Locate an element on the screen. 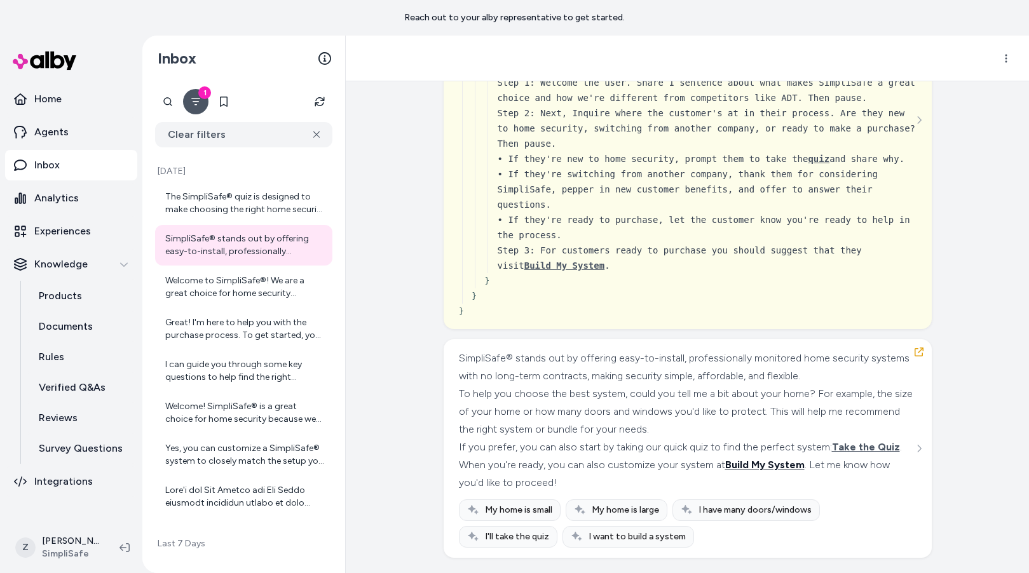 The image size is (1029, 573). button: Knowledge is located at coordinates (71, 264).